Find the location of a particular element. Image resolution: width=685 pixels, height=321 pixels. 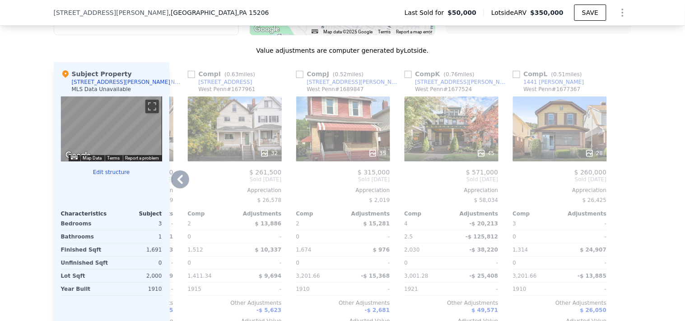

span: 3 is located at coordinates (515, 224).